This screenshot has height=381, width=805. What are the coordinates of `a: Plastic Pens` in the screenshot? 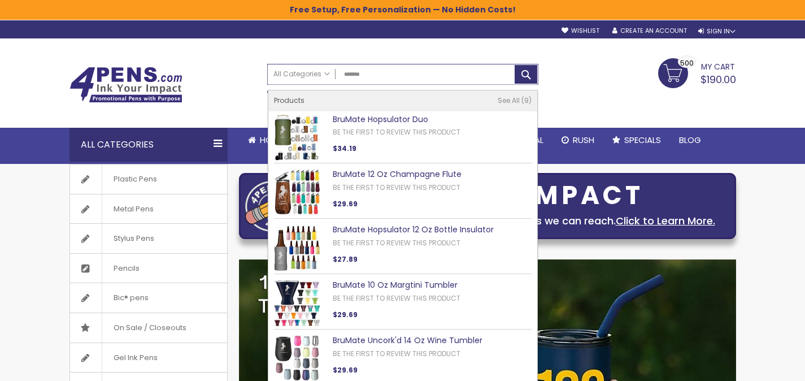 It's located at (149, 179).